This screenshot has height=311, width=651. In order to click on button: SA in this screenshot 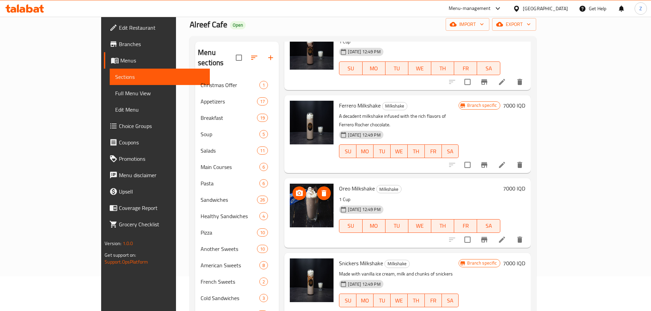, I will do `click(489, 68)`.